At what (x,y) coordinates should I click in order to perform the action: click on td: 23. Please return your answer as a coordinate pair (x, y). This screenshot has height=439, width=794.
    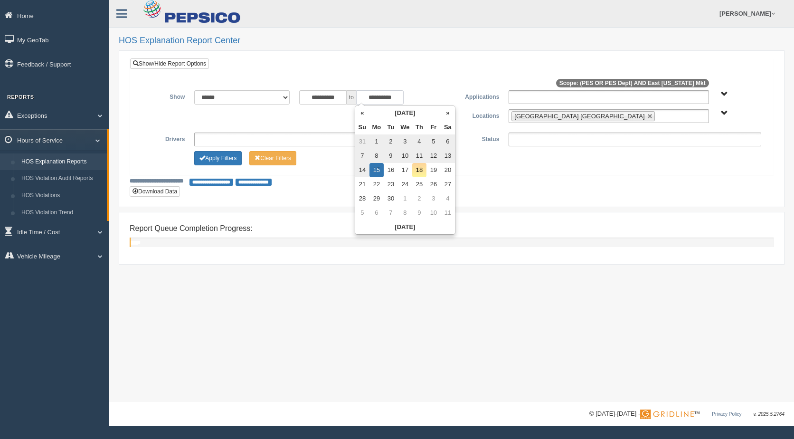
    Looking at the image, I should click on (391, 184).